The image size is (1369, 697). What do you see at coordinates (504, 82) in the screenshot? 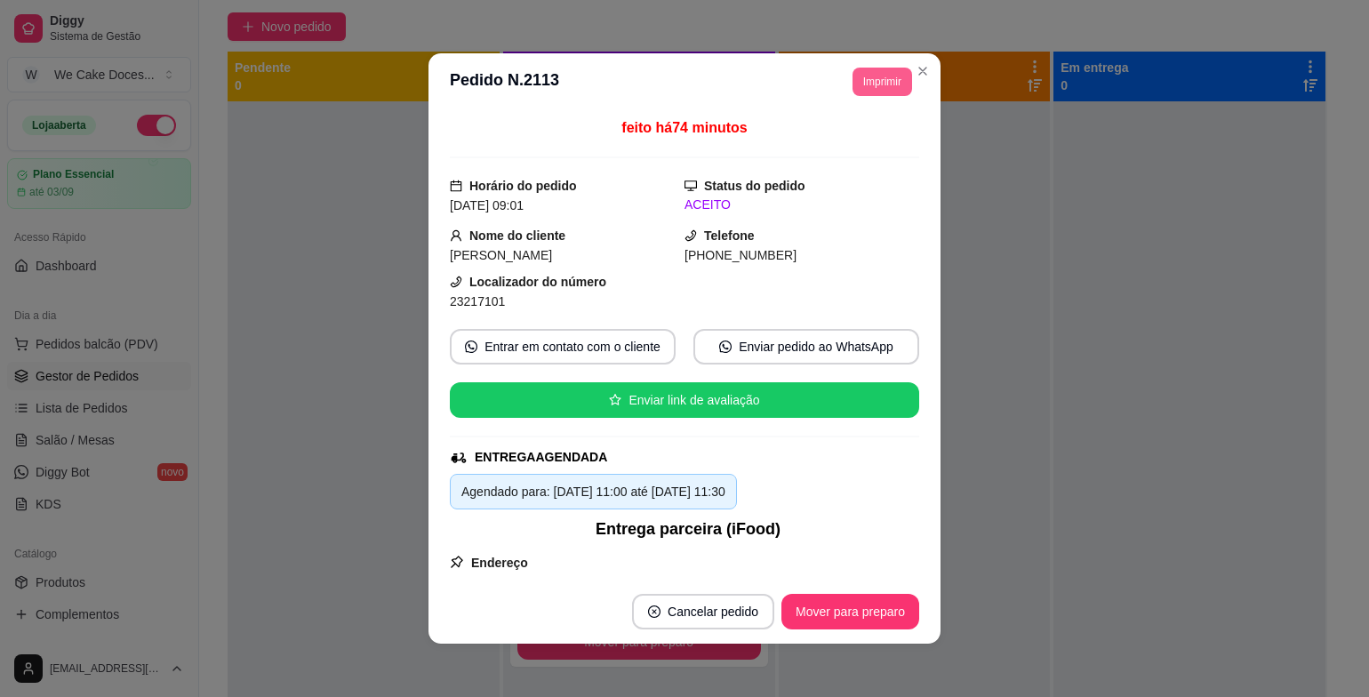
I see `h3: Pedido N. 2113` at bounding box center [504, 82].